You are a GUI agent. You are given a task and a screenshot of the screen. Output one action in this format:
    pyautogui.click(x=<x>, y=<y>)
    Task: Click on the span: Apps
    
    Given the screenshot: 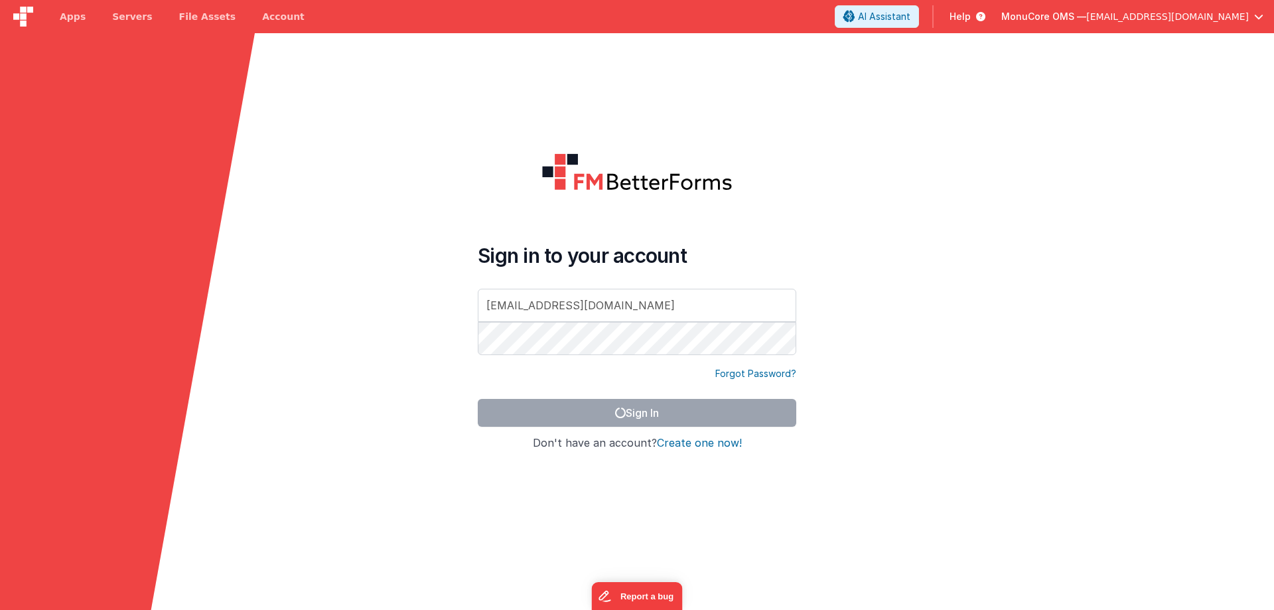 What is the action you would take?
    pyautogui.click(x=72, y=17)
    